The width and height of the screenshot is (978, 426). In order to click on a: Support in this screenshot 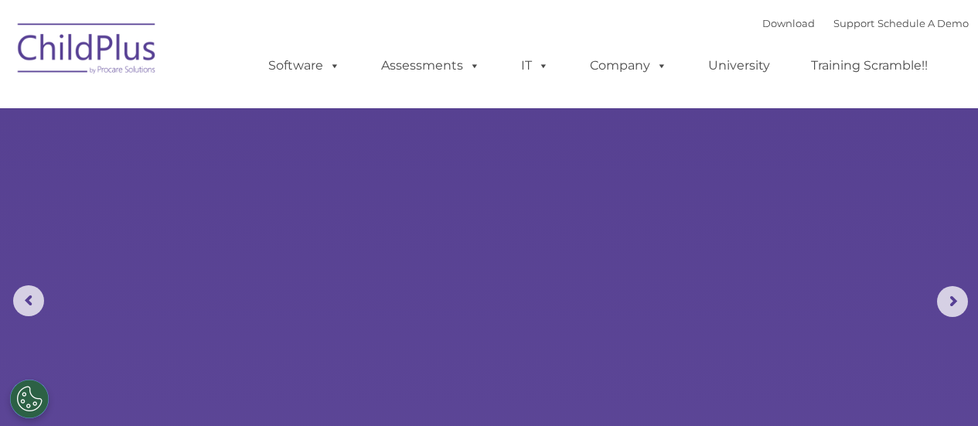, I will do `click(854, 23)`.